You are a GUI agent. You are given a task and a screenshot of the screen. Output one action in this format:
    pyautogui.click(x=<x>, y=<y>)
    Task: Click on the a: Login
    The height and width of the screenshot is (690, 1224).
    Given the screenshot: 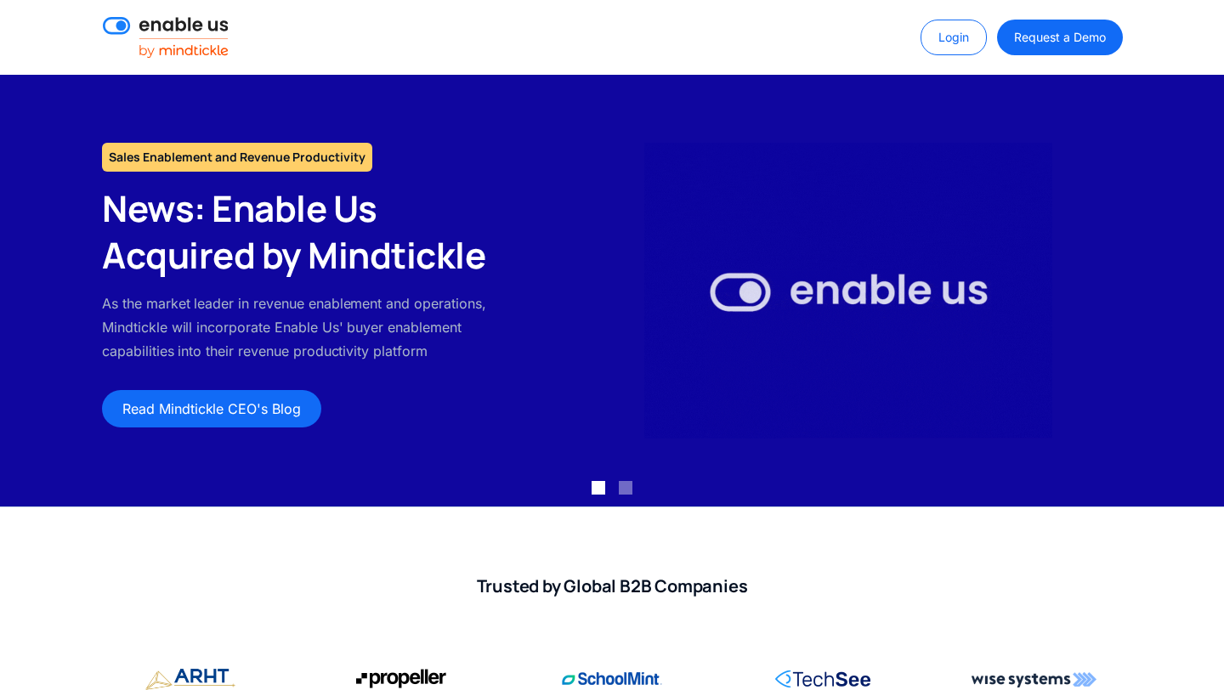 What is the action you would take?
    pyautogui.click(x=954, y=37)
    